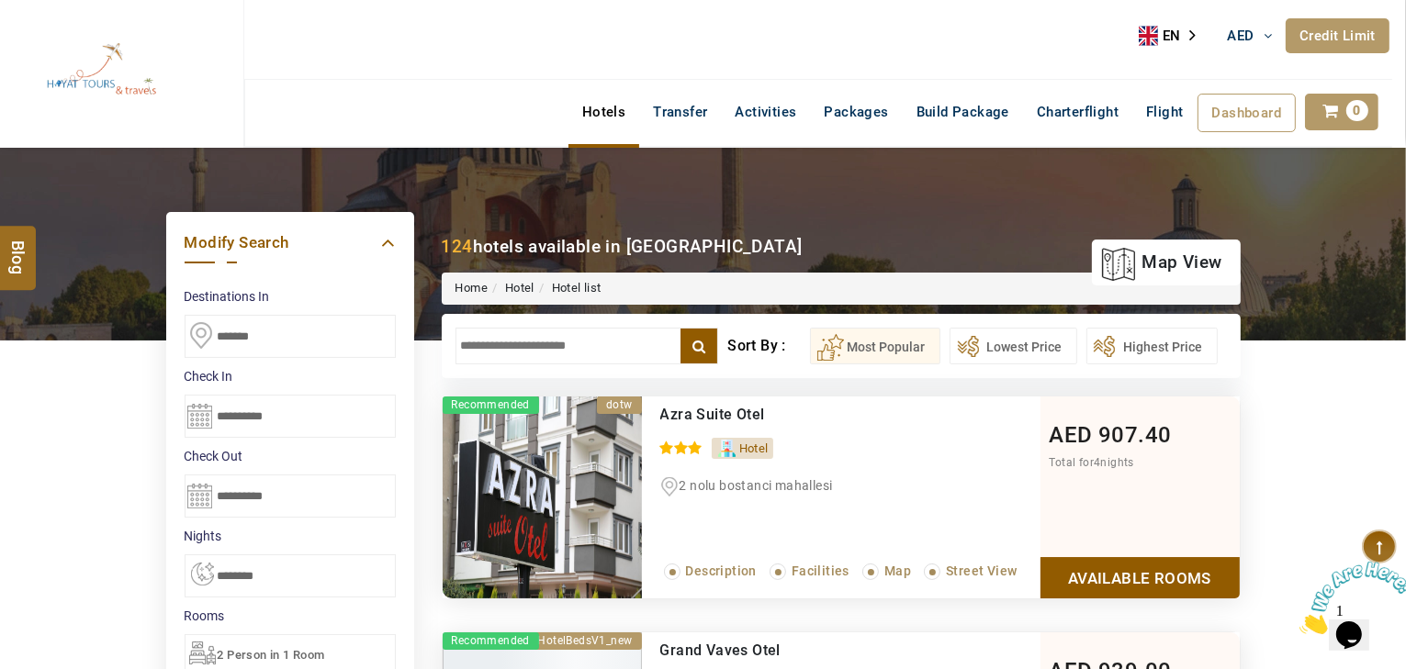 Image resolution: width=1406 pixels, height=669 pixels. I want to click on img: 5351e5dbc57d51d325b94182a4f10f675d275f59.jpeg, so click(542, 498).